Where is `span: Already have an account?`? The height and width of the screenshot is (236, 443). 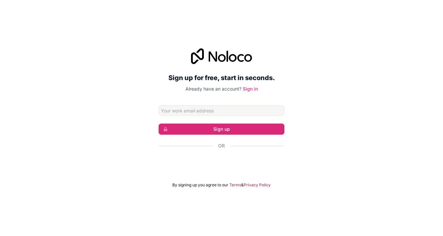
span: Already have an account? is located at coordinates (213, 89).